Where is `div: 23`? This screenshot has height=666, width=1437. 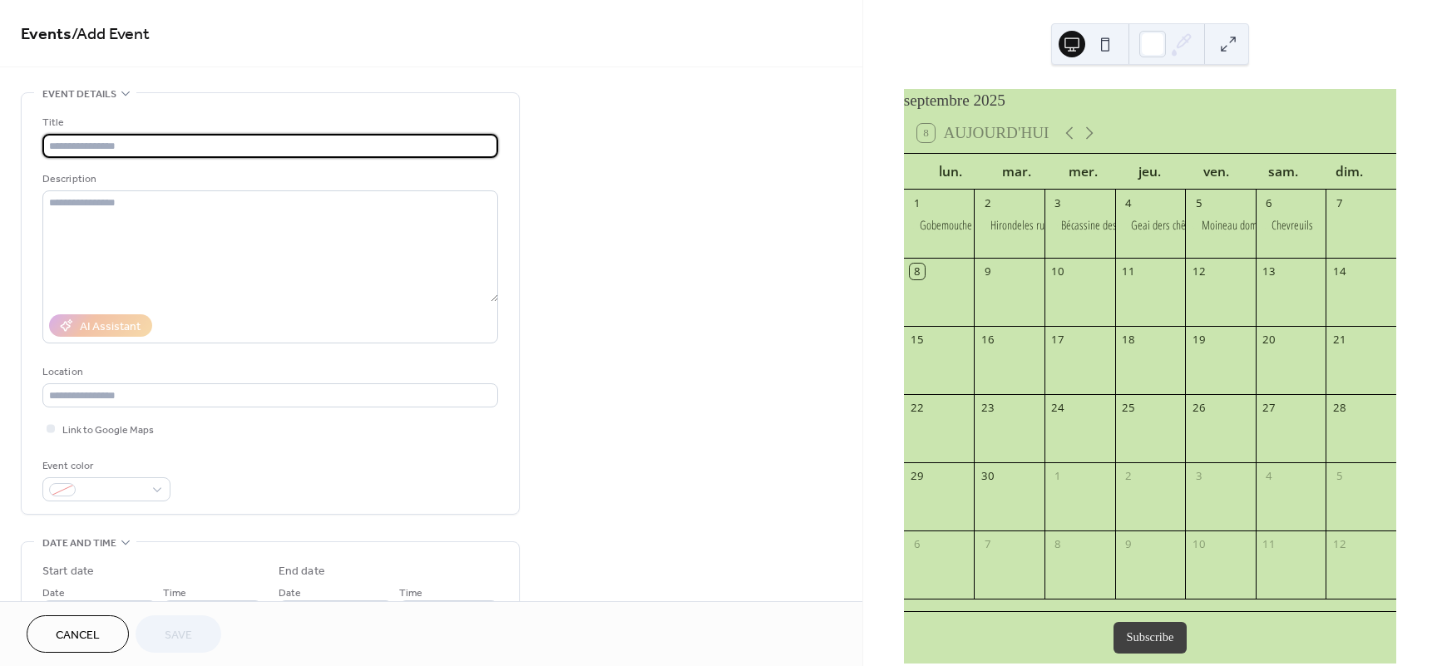 div: 23 is located at coordinates (988, 407).